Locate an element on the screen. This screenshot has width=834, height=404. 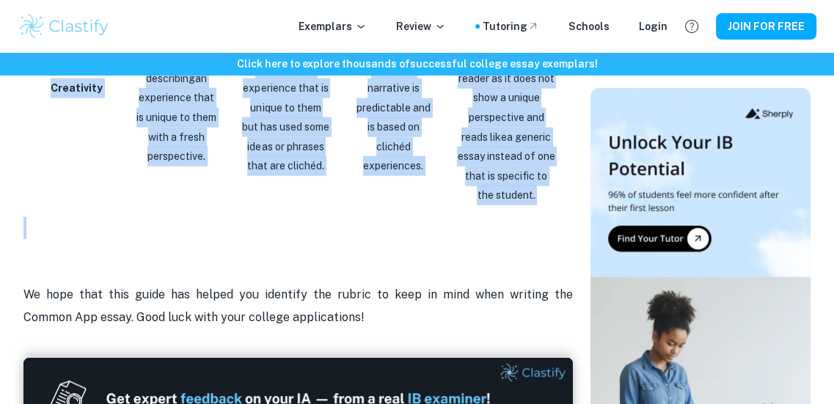
span: an experience that is unique to them with a fresh perspective. is located at coordinates (176, 117).